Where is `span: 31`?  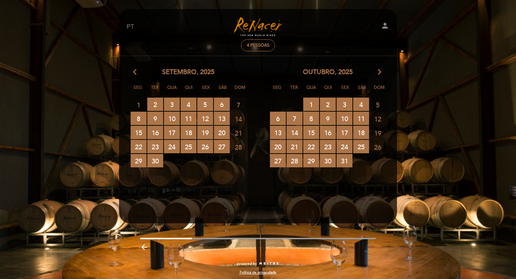
span: 31 is located at coordinates (344, 161).